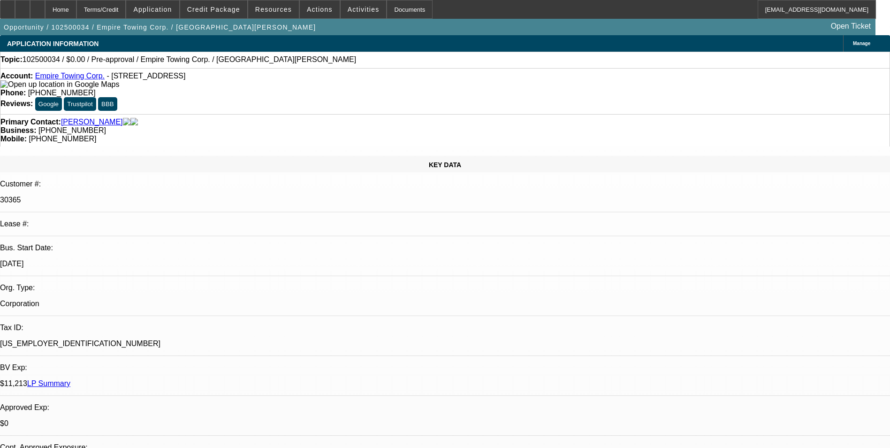 This screenshot has width=890, height=448. I want to click on span: Resources, so click(274, 9).